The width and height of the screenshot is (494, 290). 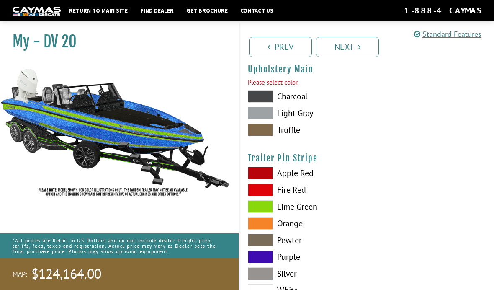 I want to click on label: Truffle, so click(x=303, y=130).